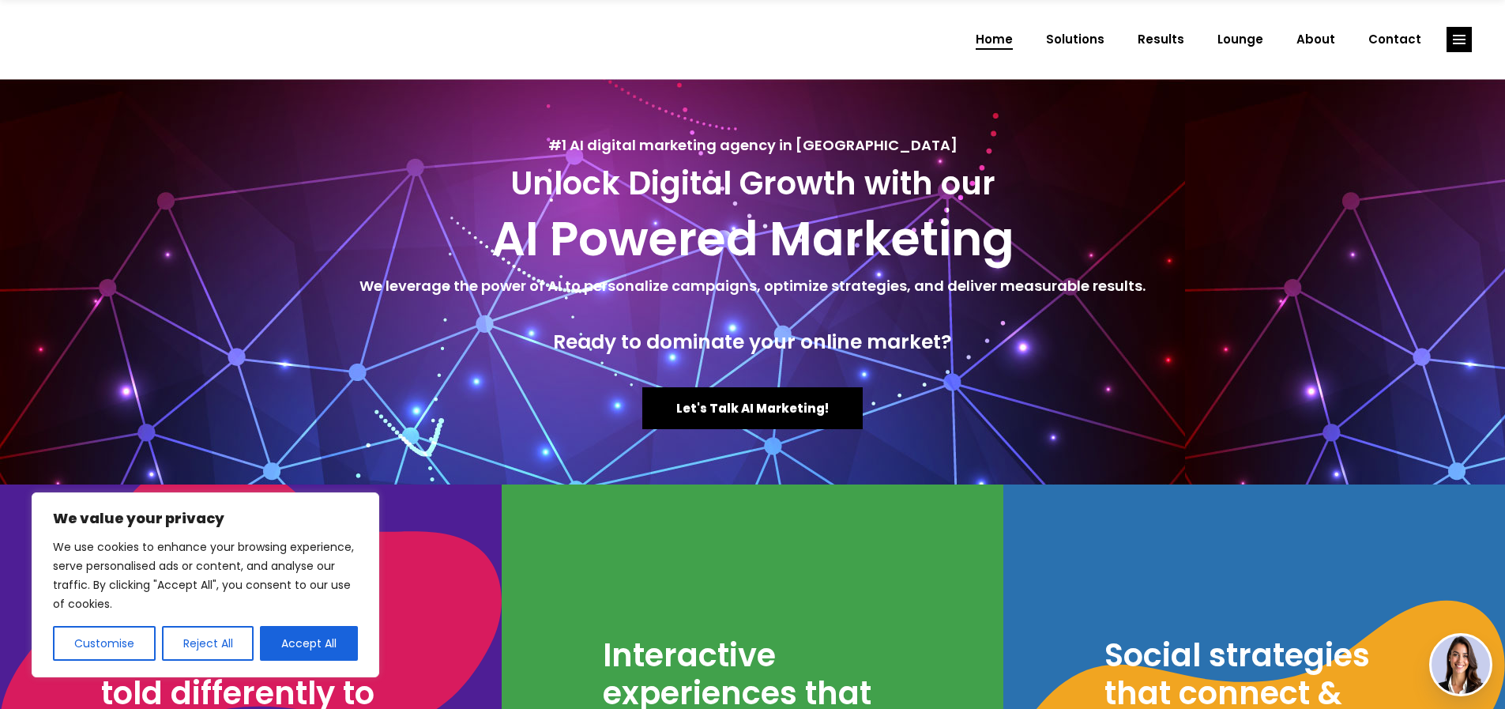 The width and height of the screenshot is (1505, 709). I want to click on a: Solutions, so click(1075, 39).